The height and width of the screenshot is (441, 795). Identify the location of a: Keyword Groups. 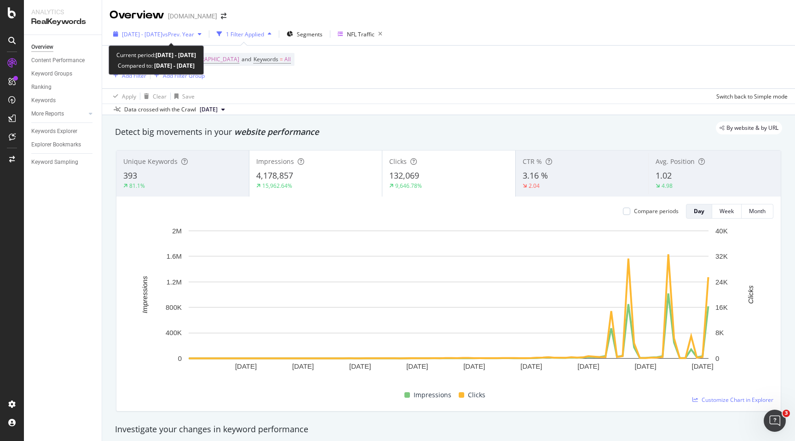
(63, 74).